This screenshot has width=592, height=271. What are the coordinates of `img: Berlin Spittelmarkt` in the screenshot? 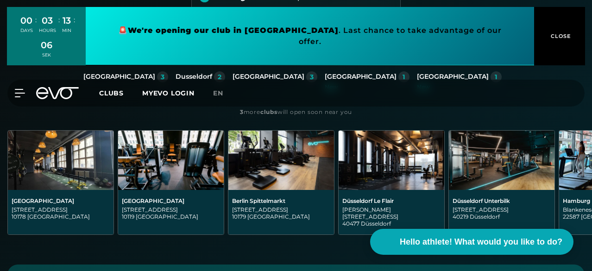 It's located at (281, 160).